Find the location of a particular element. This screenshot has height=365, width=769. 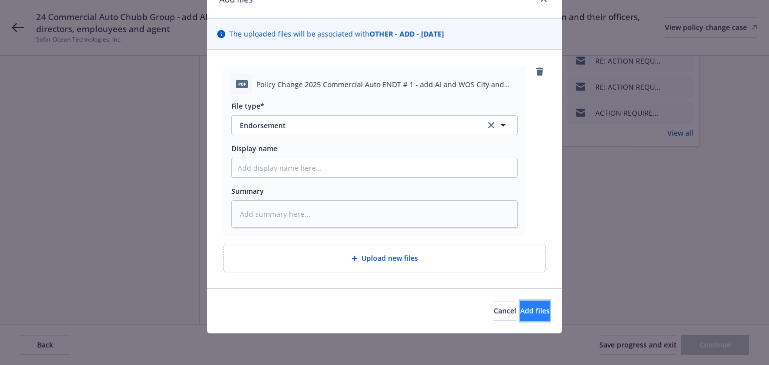

span: Upload new files is located at coordinates (389, 258).